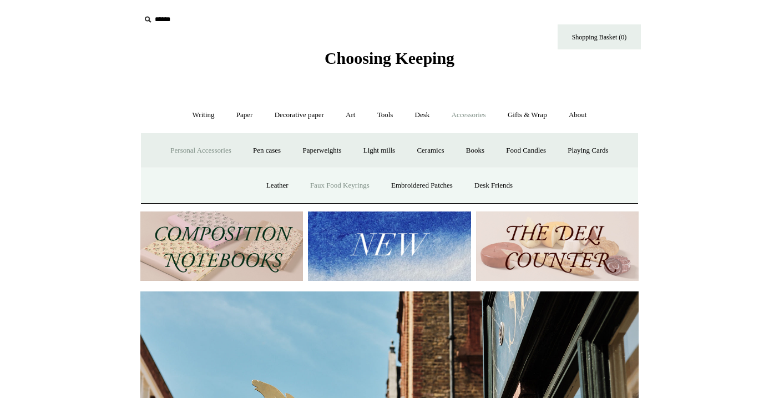 Image resolution: width=779 pixels, height=398 pixels. Describe the element at coordinates (245, 115) in the screenshot. I see `a: Paper` at that location.